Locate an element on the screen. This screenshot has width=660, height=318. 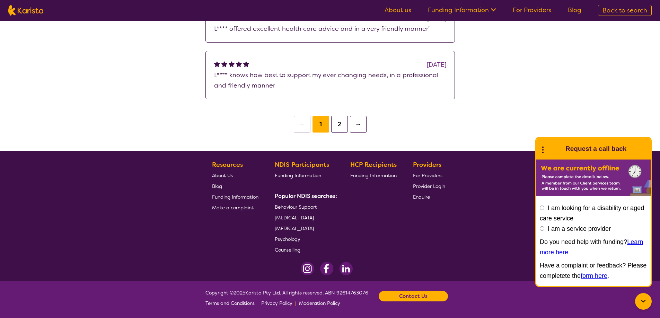
a: Terms and Conditions is located at coordinates (230, 303).